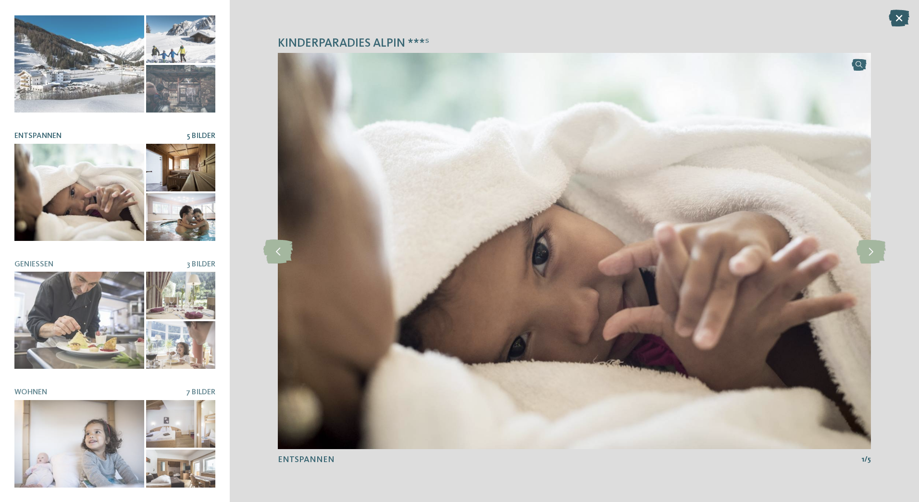 This screenshot has height=502, width=919. What do you see at coordinates (201, 136) in the screenshot?
I see `span: 5 Bilder` at bounding box center [201, 136].